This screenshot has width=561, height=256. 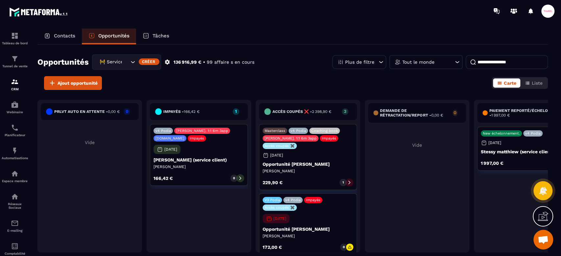 What do you see at coordinates (510, 83) in the screenshot?
I see `span: Carte` at bounding box center [510, 83].